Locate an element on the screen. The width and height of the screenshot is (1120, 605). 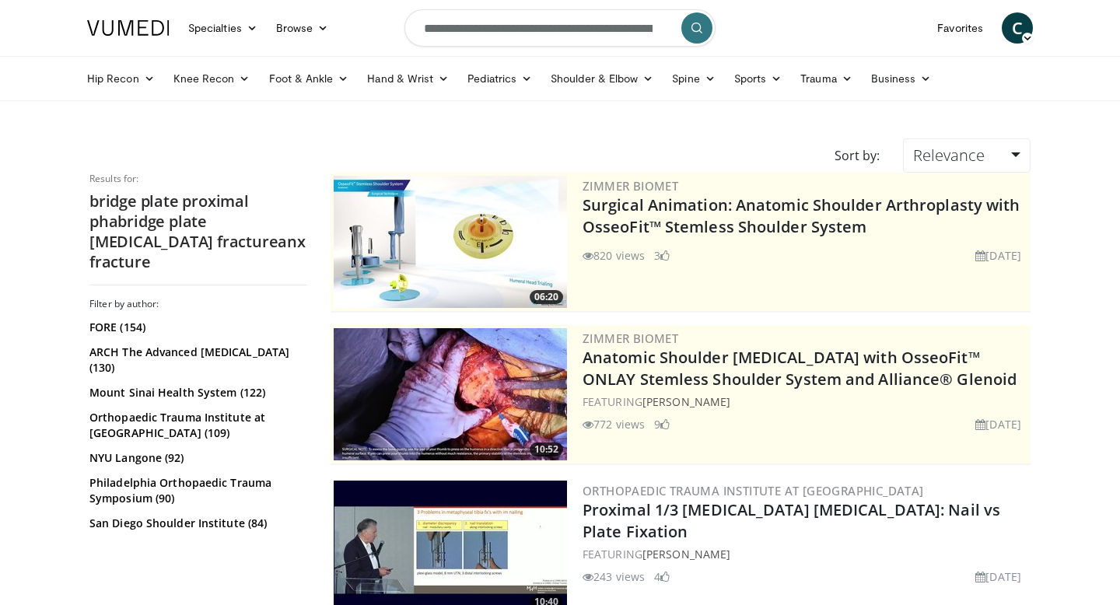
span: Relevance is located at coordinates (949, 155).